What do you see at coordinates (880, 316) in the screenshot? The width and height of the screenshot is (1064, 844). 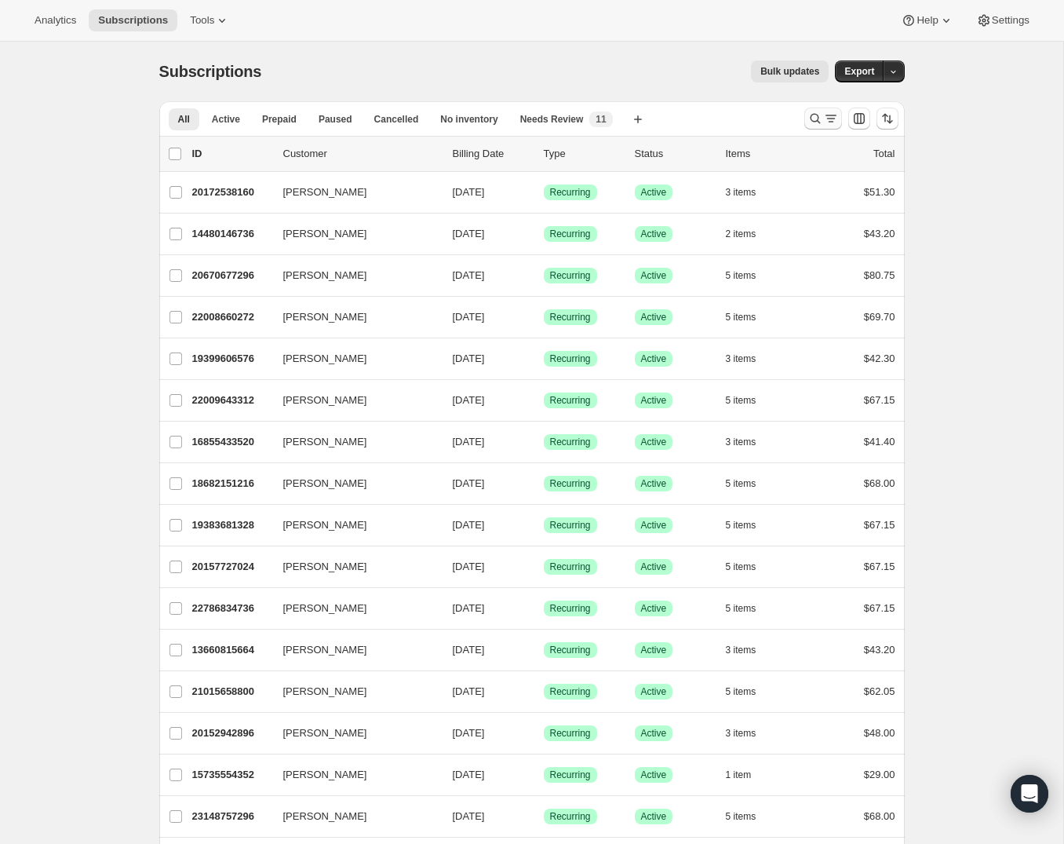 I see `span: $69.70` at bounding box center [880, 316].